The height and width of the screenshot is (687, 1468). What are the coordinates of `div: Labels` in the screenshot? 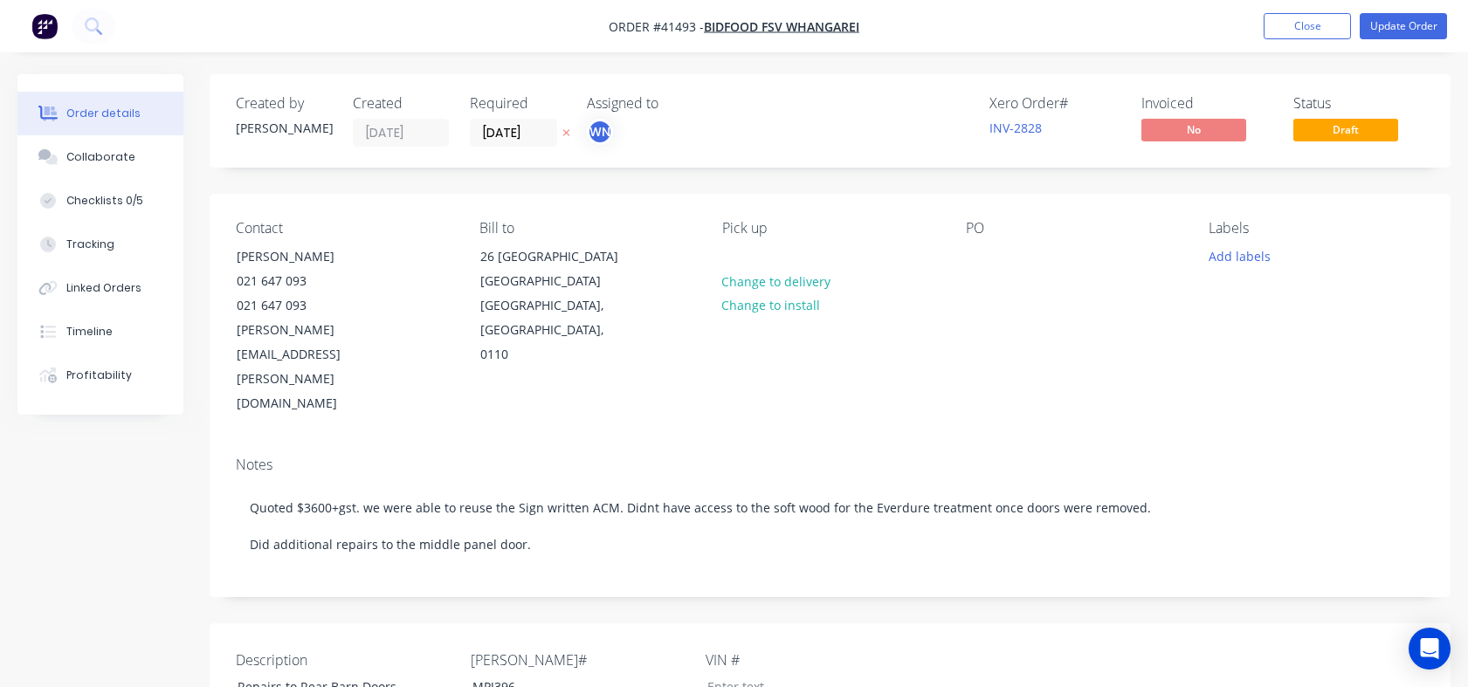 It's located at (1316, 228).